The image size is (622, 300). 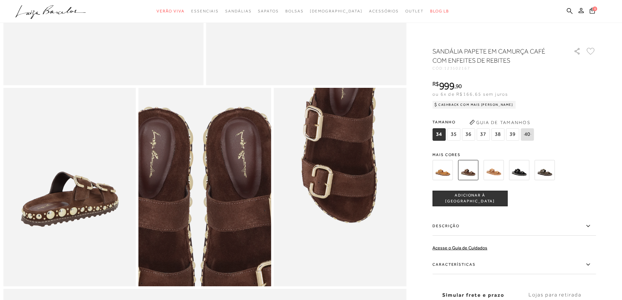 What do you see at coordinates (514, 265) in the screenshot?
I see `label: Características` at bounding box center [514, 265].